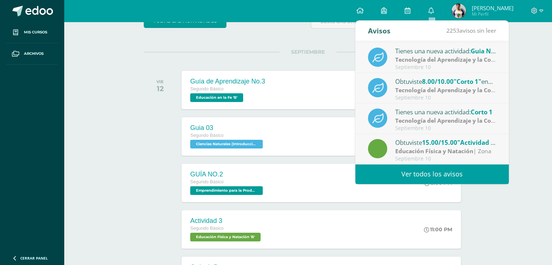 The height and width of the screenshot is (265, 552). What do you see at coordinates (477, 142) in the screenshot?
I see `span: "Actividad 3"` at bounding box center [477, 142].